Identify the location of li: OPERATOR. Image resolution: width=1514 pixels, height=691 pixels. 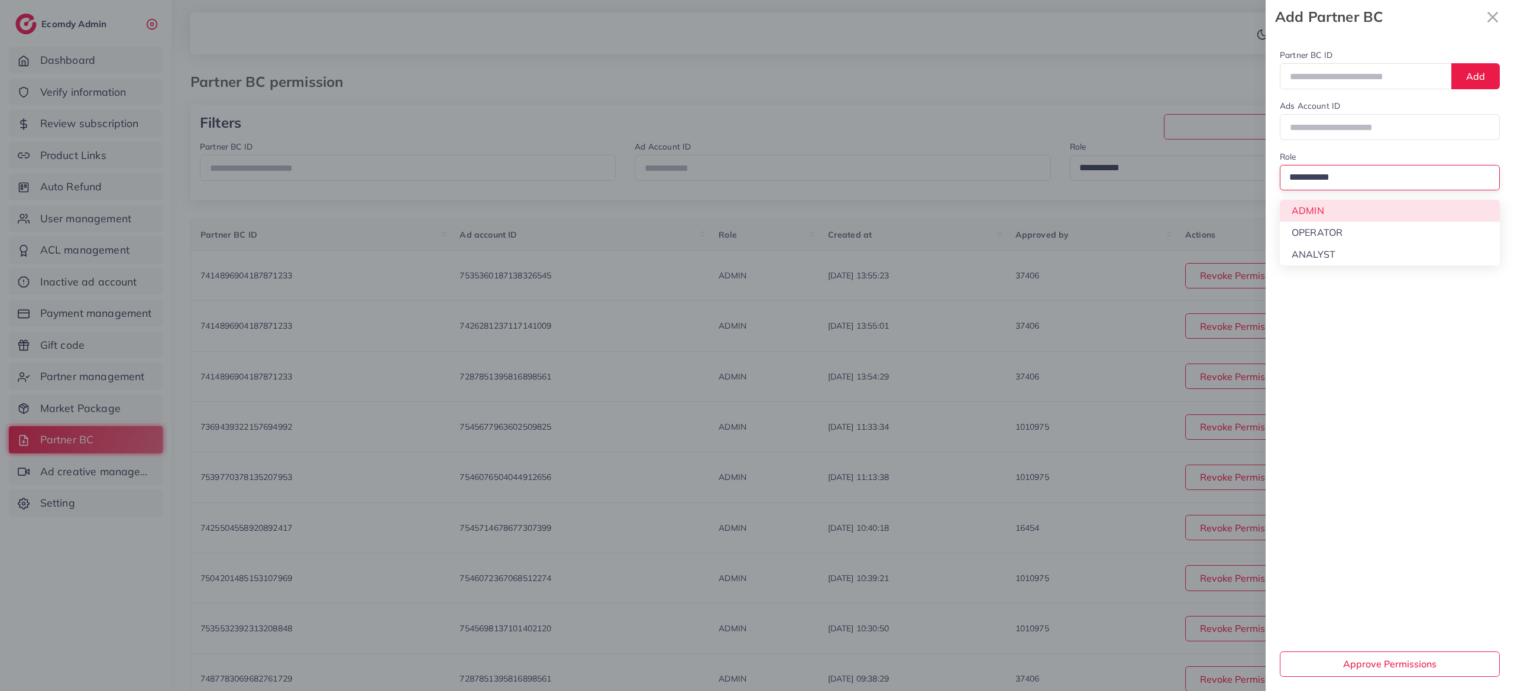
(1390, 232).